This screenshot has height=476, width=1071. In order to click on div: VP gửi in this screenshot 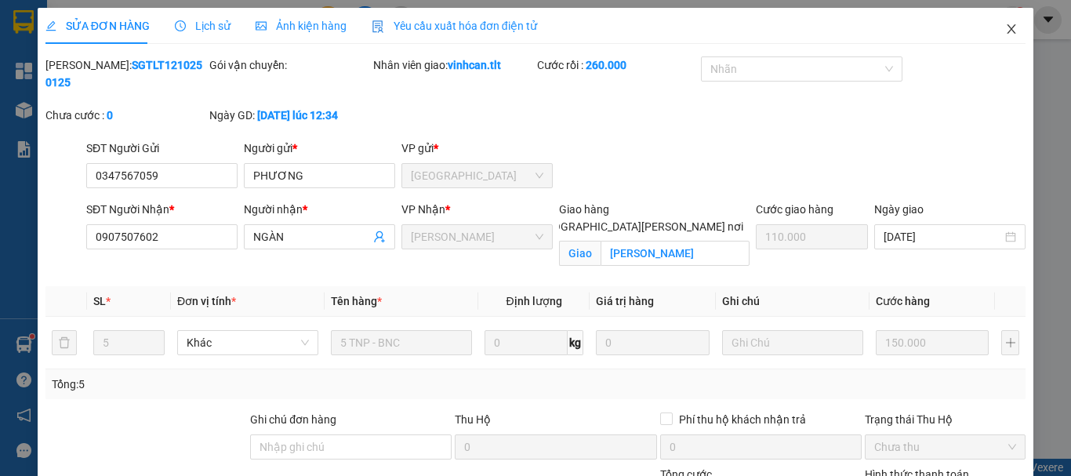, I will do `click(477, 148)`.